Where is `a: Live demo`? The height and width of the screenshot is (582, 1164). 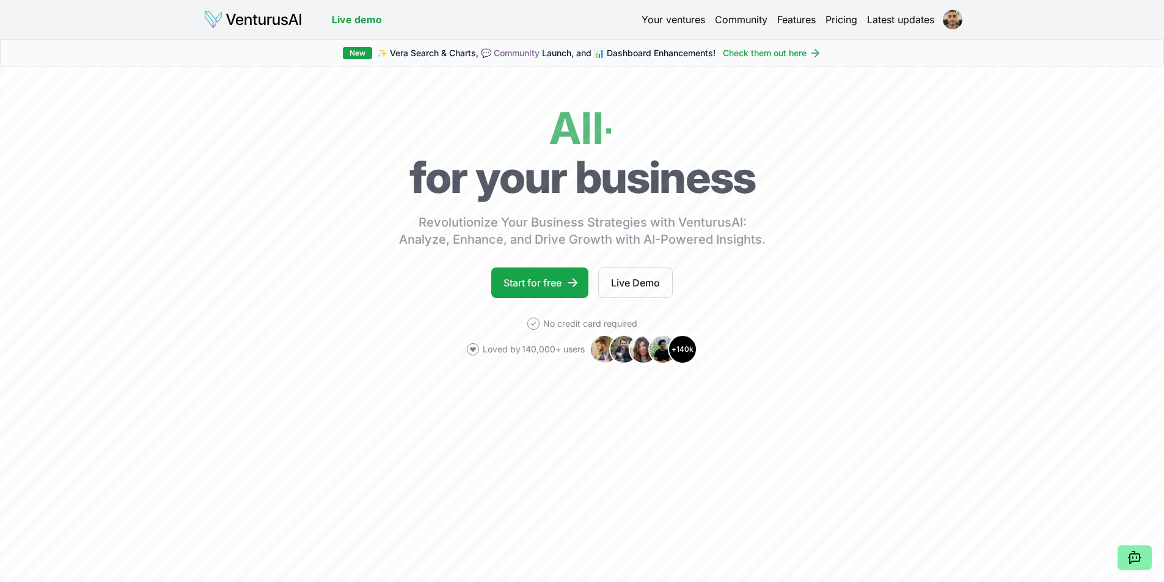 a: Live demo is located at coordinates (357, 20).